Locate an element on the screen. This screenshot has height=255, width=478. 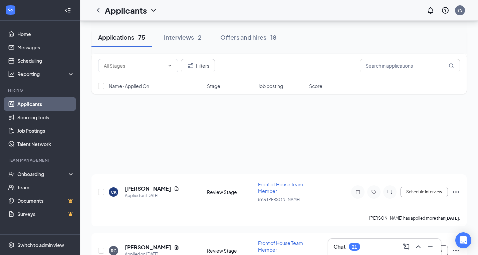
div: Reporting is located at coordinates (46, 74).